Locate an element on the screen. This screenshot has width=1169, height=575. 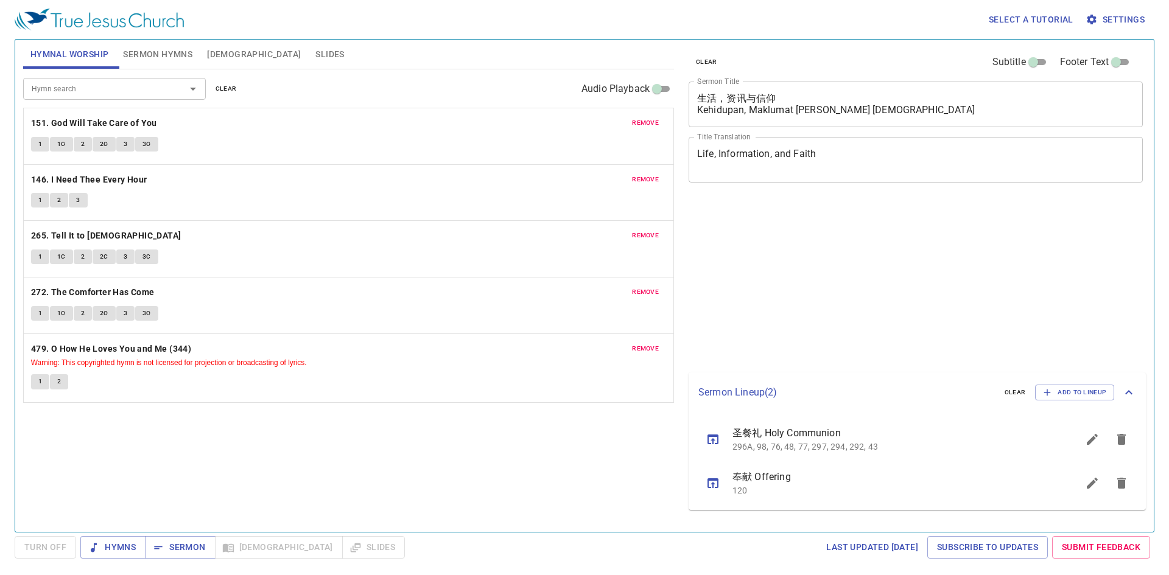
span: Subscribe to Updates is located at coordinates (987, 547).